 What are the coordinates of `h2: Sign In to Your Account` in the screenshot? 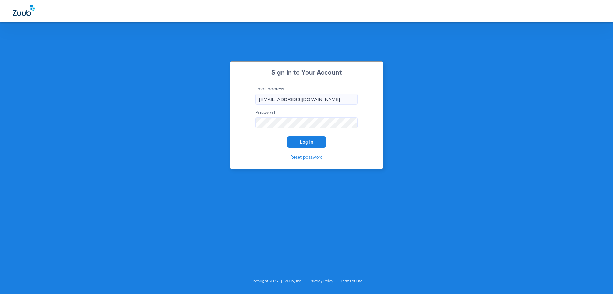 It's located at (307, 73).